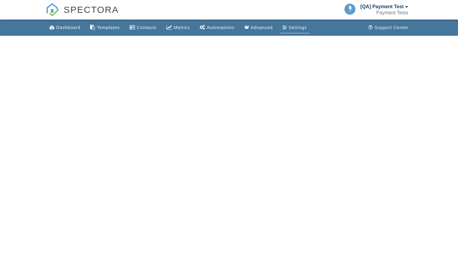 The height and width of the screenshot is (263, 458). I want to click on a: Dashboard, so click(65, 27).